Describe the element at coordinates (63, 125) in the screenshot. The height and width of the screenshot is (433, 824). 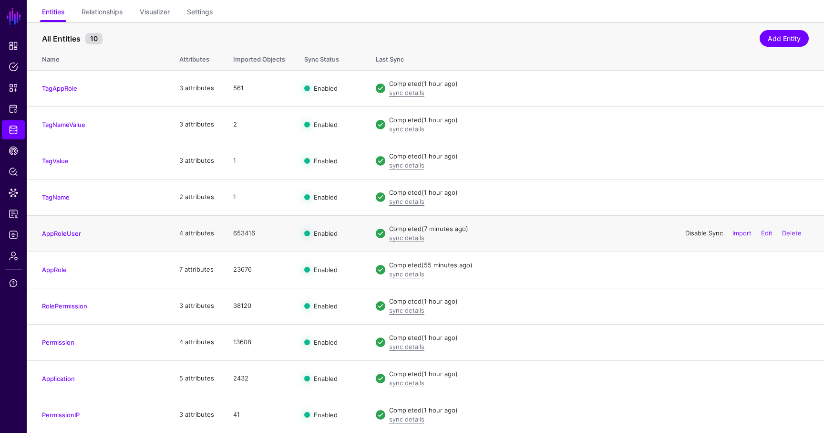
I see `a: TagNameValue` at that location.